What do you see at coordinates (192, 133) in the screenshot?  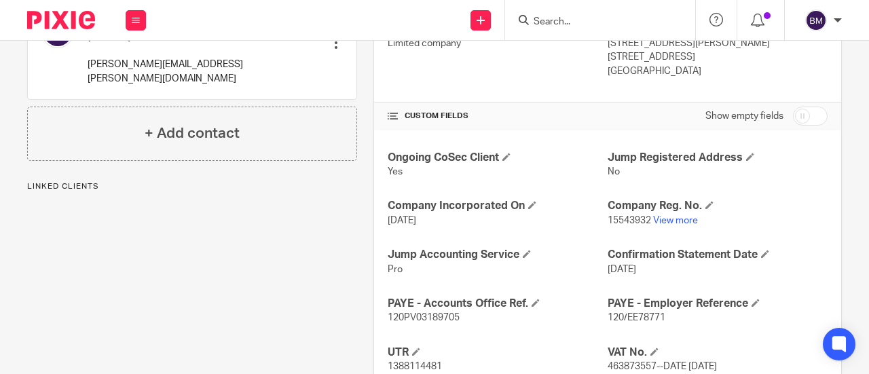 I see `h4: + Add contact` at bounding box center [192, 133].